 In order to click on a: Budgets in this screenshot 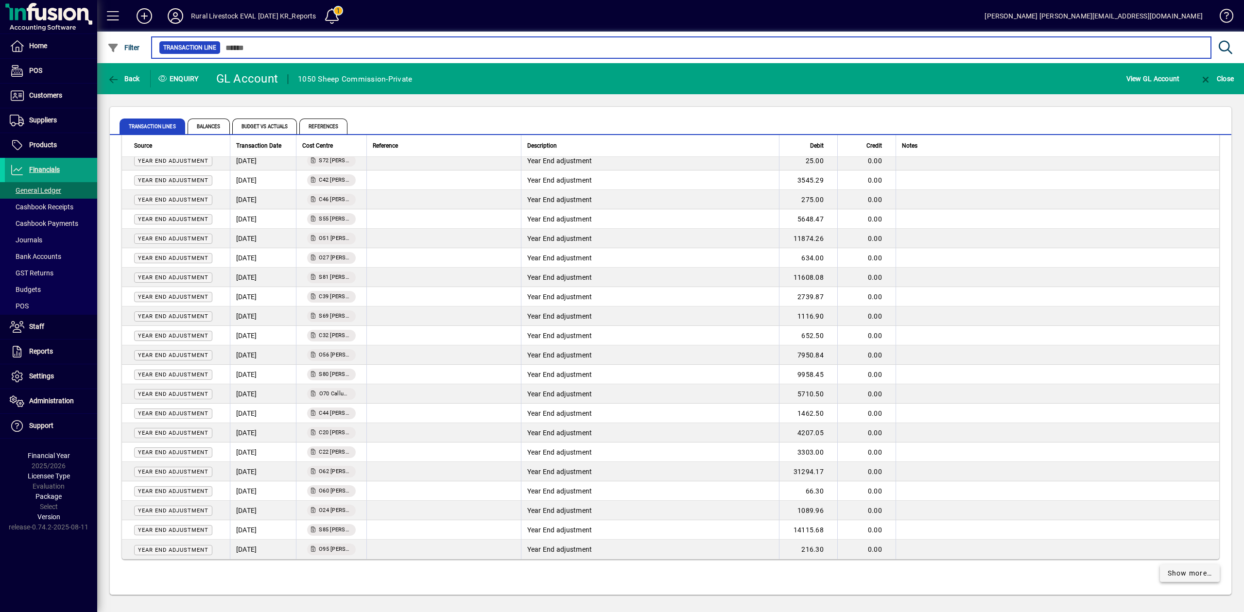, I will do `click(51, 290)`.